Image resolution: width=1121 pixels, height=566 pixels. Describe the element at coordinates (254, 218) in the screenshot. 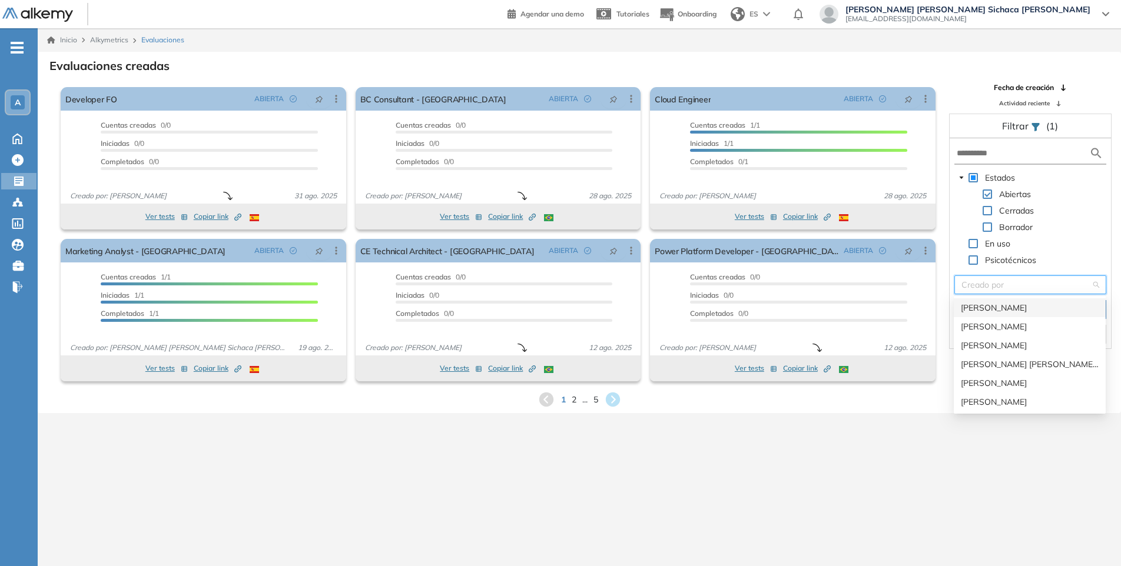

I see `img: ESP` at that location.